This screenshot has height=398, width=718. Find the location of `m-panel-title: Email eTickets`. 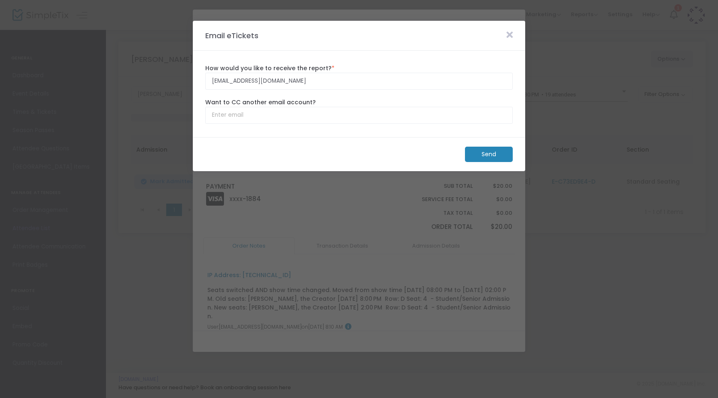

m-panel-title: Email eTickets is located at coordinates (232, 35).